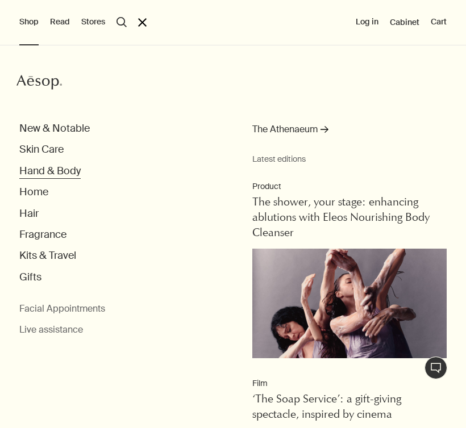 This screenshot has height=428, width=466. Describe the element at coordinates (34, 192) in the screenshot. I see `button: Home` at that location.